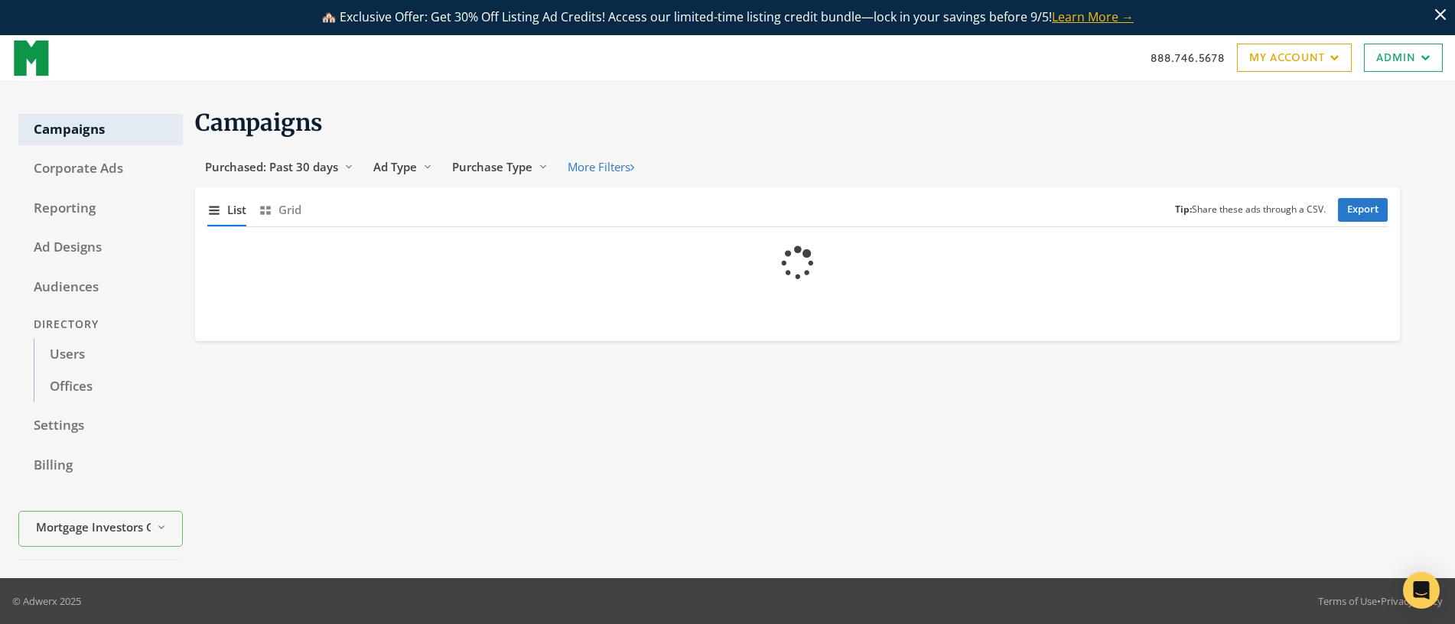 The image size is (1455, 624). Describe the element at coordinates (100, 426) in the screenshot. I see `a: Settings` at that location.